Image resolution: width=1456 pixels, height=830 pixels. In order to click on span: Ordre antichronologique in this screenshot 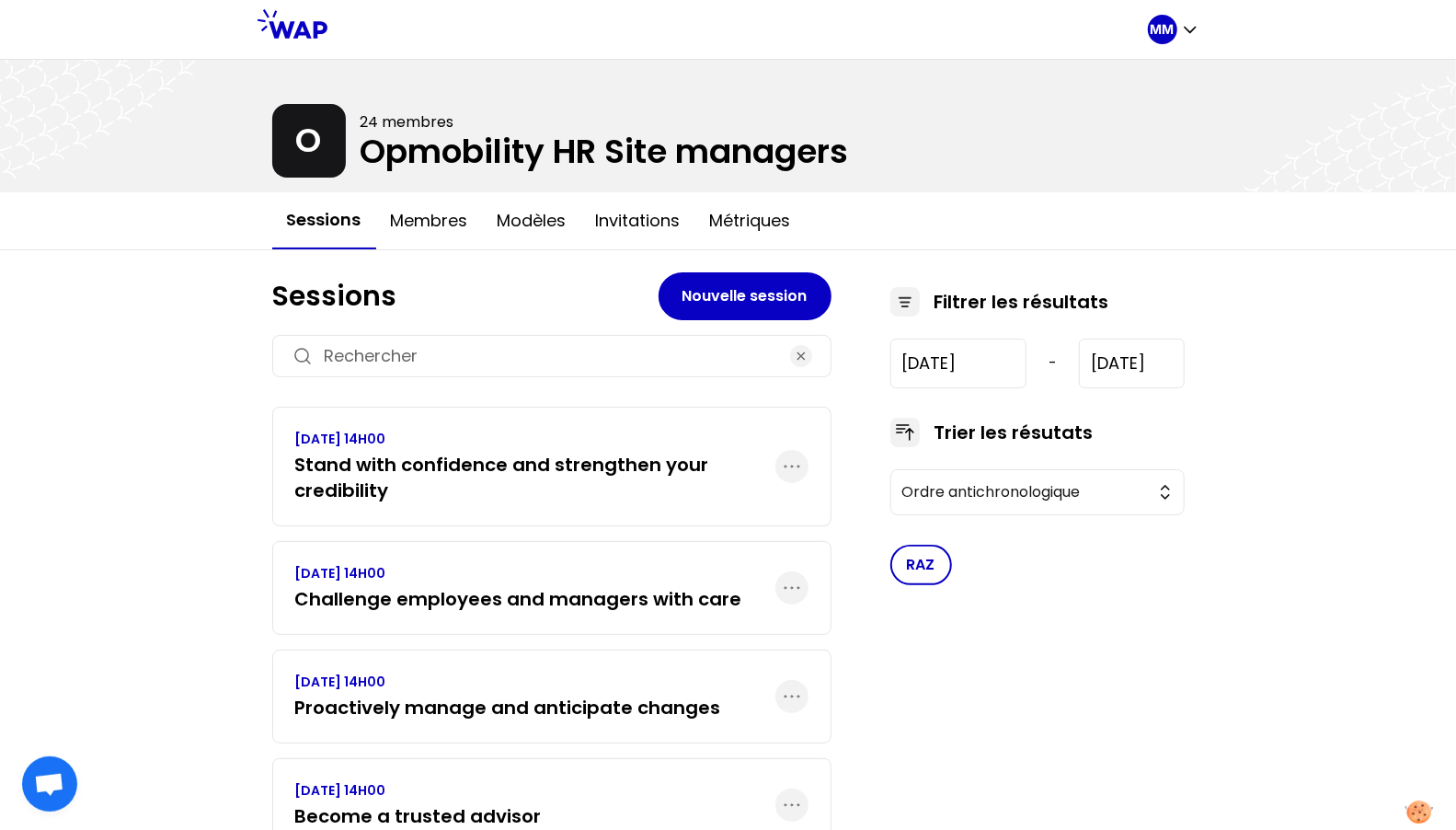, I will do `click(1024, 492)`.